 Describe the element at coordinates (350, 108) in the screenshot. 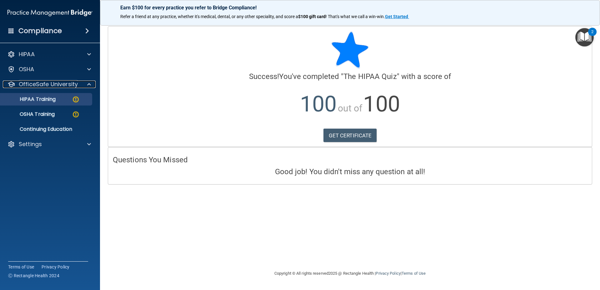

I see `span: out of` at that location.